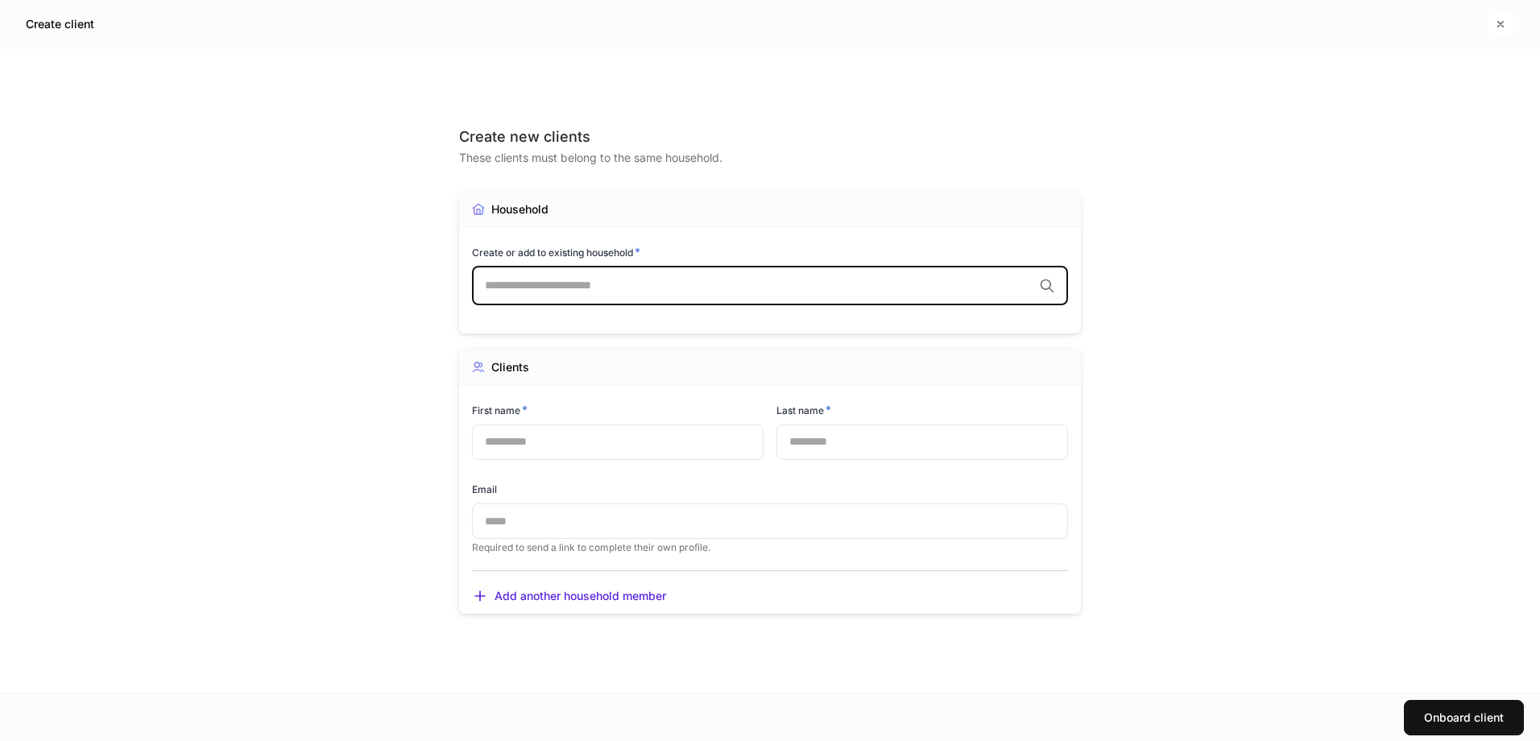 The height and width of the screenshot is (741, 1540). What do you see at coordinates (1464, 718) in the screenshot?
I see `div: Onboard client` at bounding box center [1464, 718].